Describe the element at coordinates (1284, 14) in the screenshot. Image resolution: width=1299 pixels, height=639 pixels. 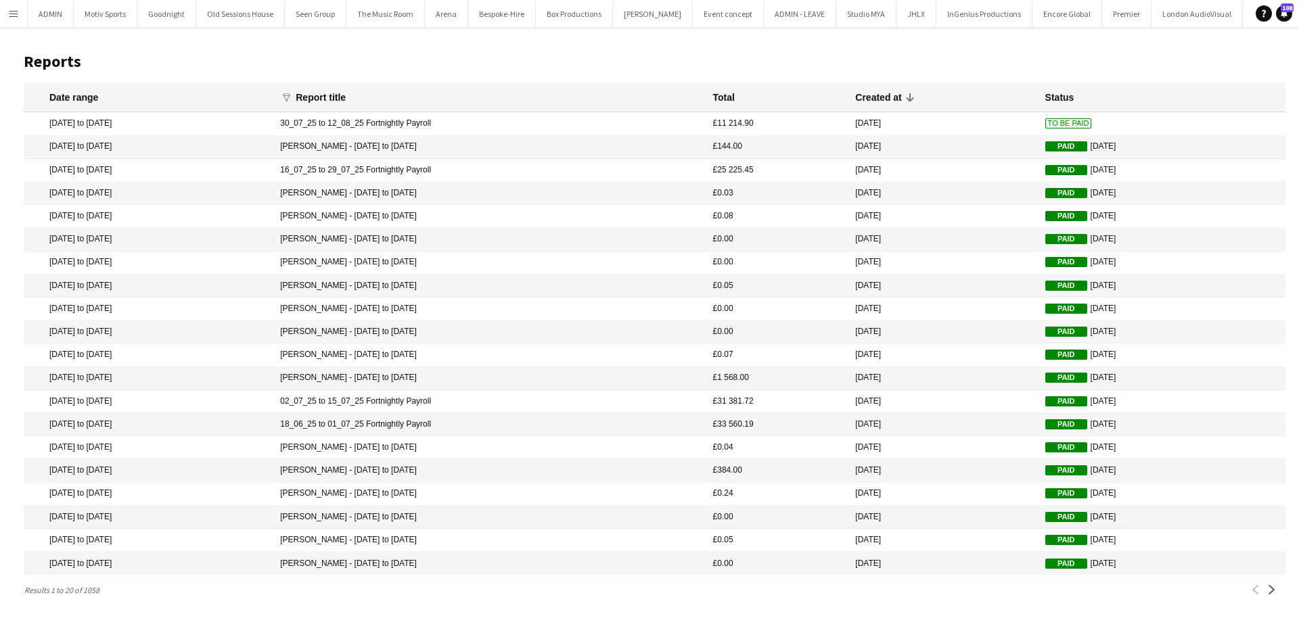
I see `a: 108` at that location.